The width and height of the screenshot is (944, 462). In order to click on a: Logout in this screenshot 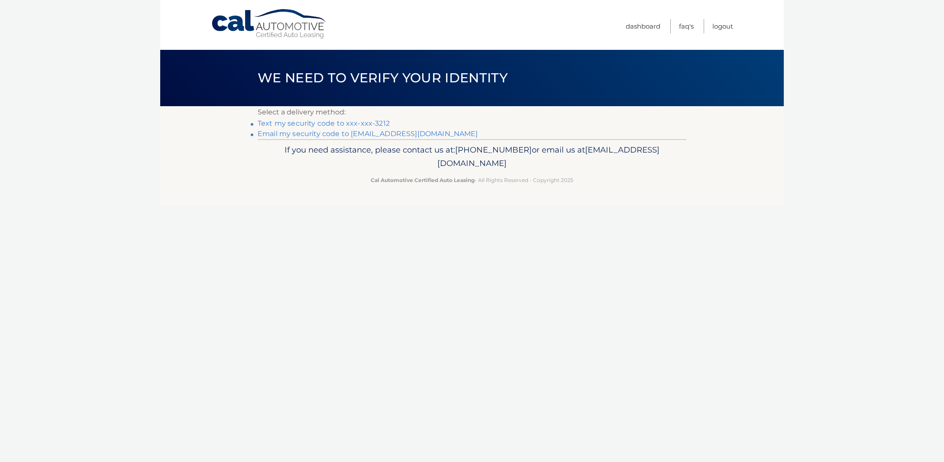, I will do `click(723, 26)`.